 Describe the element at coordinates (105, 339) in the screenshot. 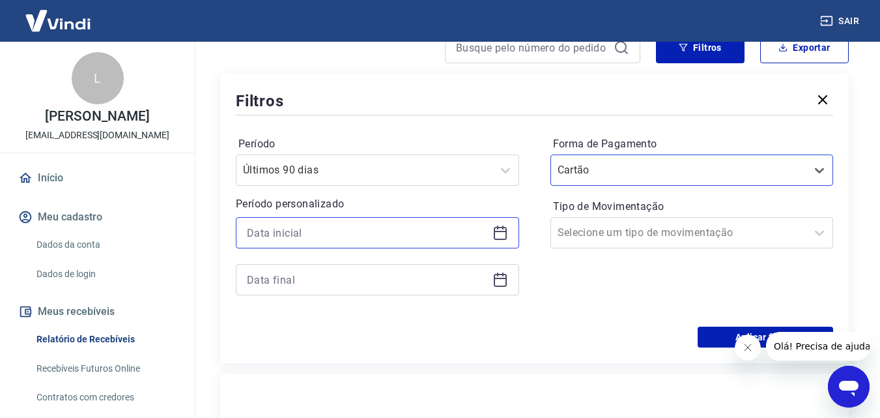

I see `a: Relatório de Recebíveis` at that location.